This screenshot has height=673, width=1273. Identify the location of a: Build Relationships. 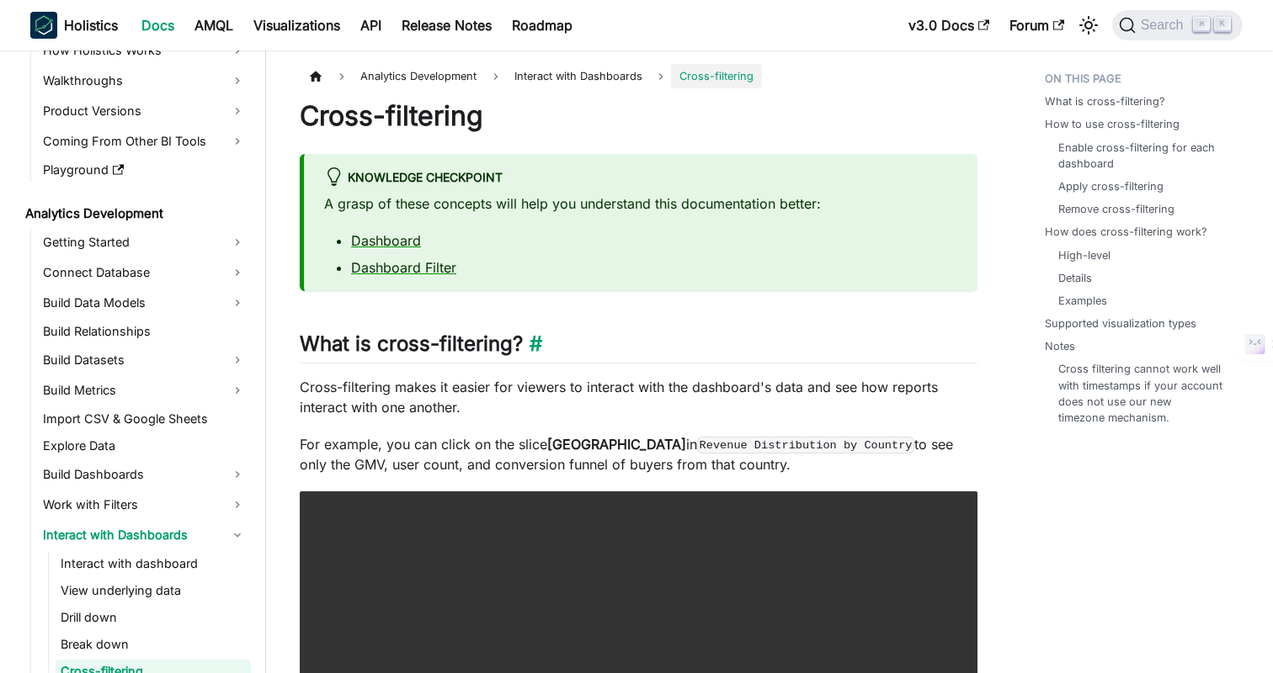
(144, 332).